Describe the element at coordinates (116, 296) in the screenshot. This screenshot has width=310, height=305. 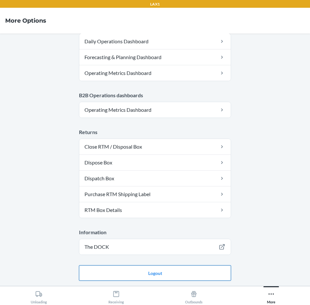
I see `div: Receiving` at that location.